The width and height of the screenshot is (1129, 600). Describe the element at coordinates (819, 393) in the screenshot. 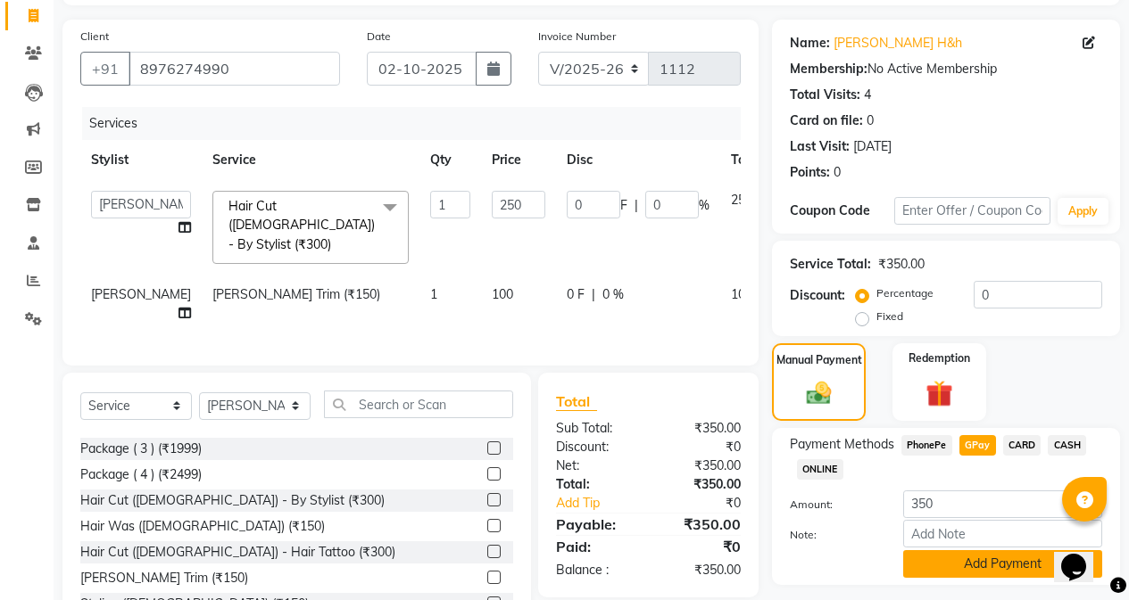

I see `img: _cash.svg` at that location.